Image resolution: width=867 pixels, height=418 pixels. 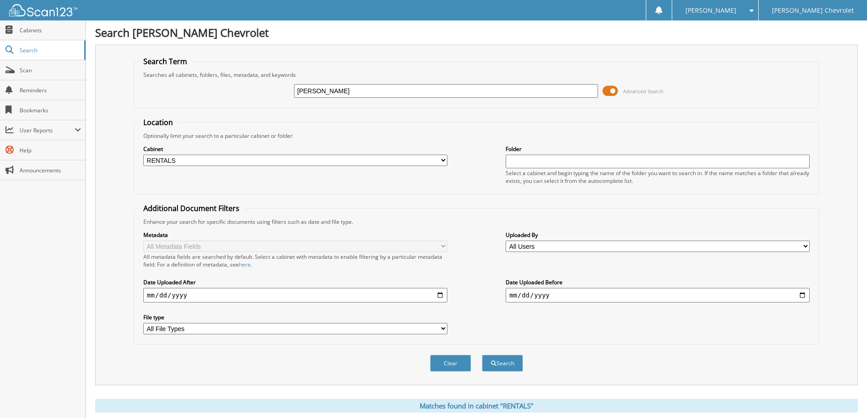 I want to click on legend: Additional Document Filters, so click(x=191, y=208).